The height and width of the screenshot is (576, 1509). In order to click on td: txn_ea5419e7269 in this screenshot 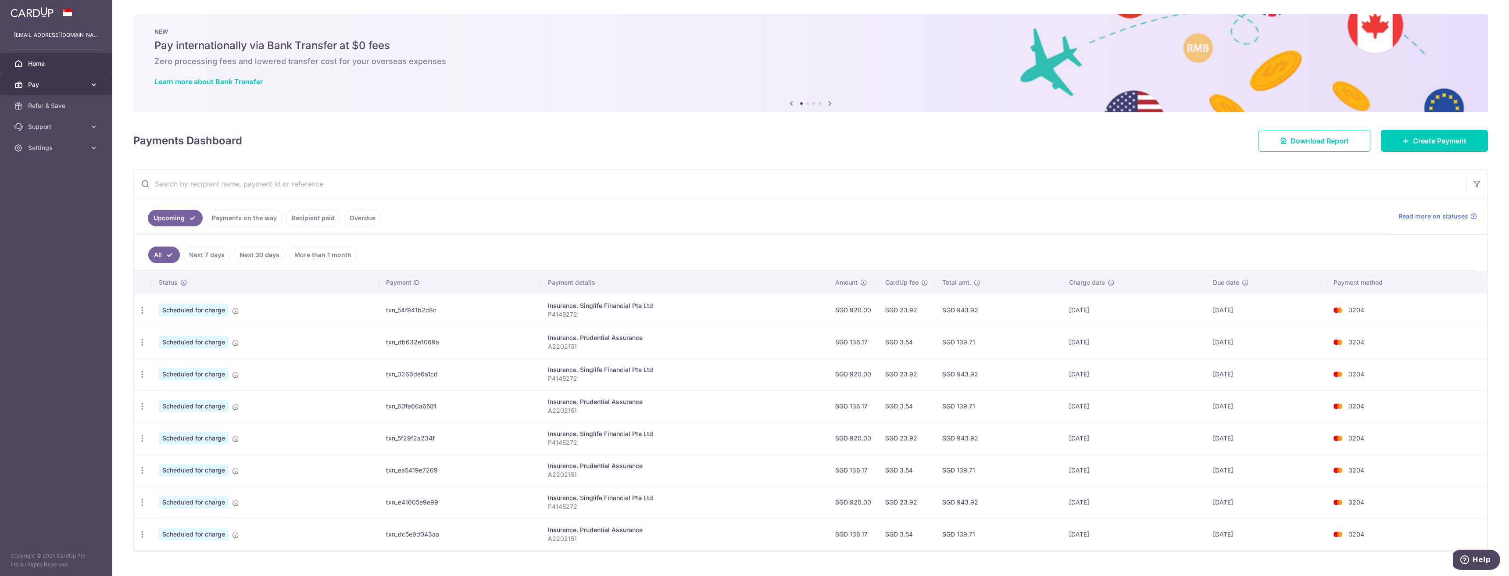, I will do `click(460, 470)`.